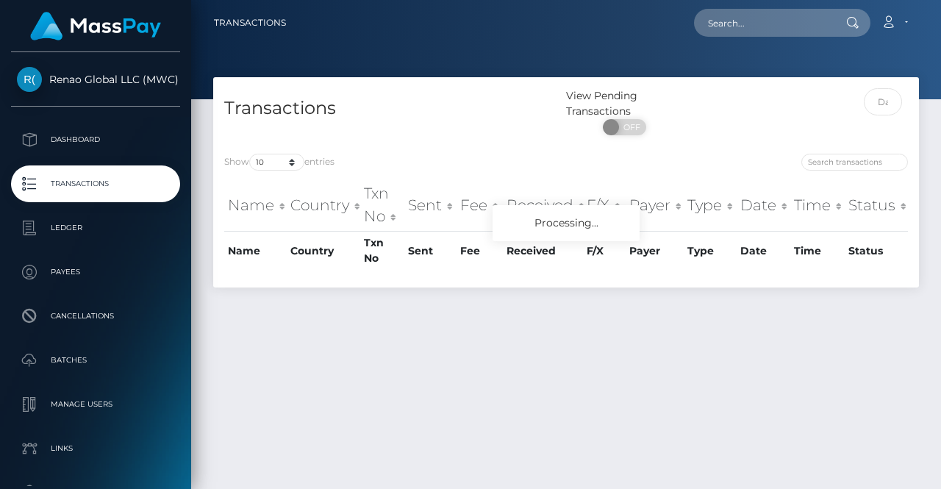  Describe the element at coordinates (854, 162) in the screenshot. I see `input: Search transactions` at that location.